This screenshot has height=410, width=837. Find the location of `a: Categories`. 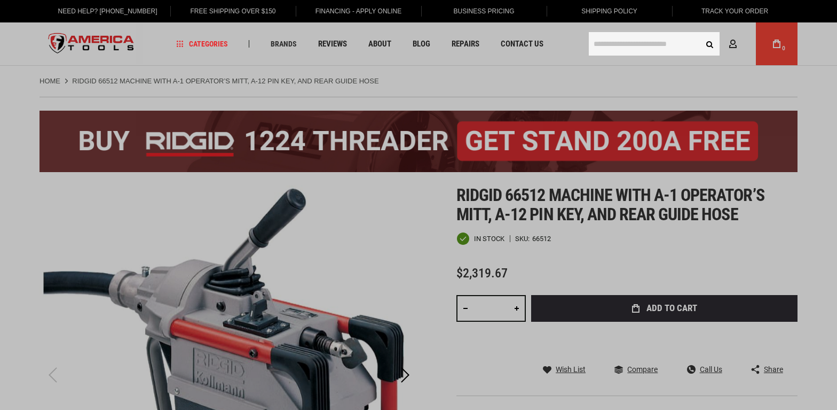

a: Categories is located at coordinates (202, 44).